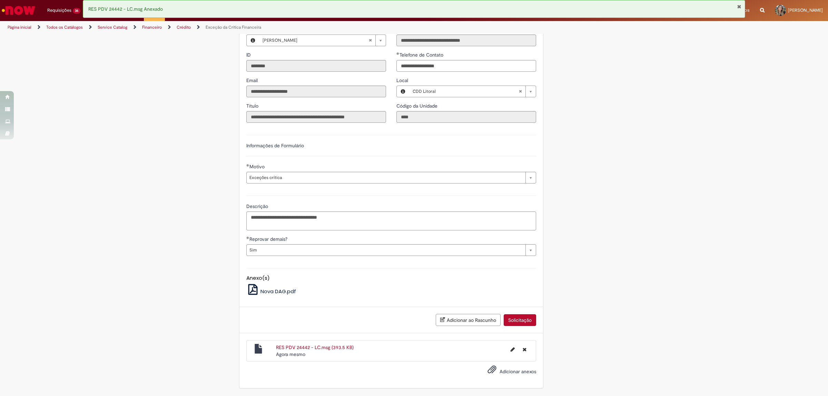 The image size is (828, 396). I want to click on h5: Anexo(s), so click(391, 278).